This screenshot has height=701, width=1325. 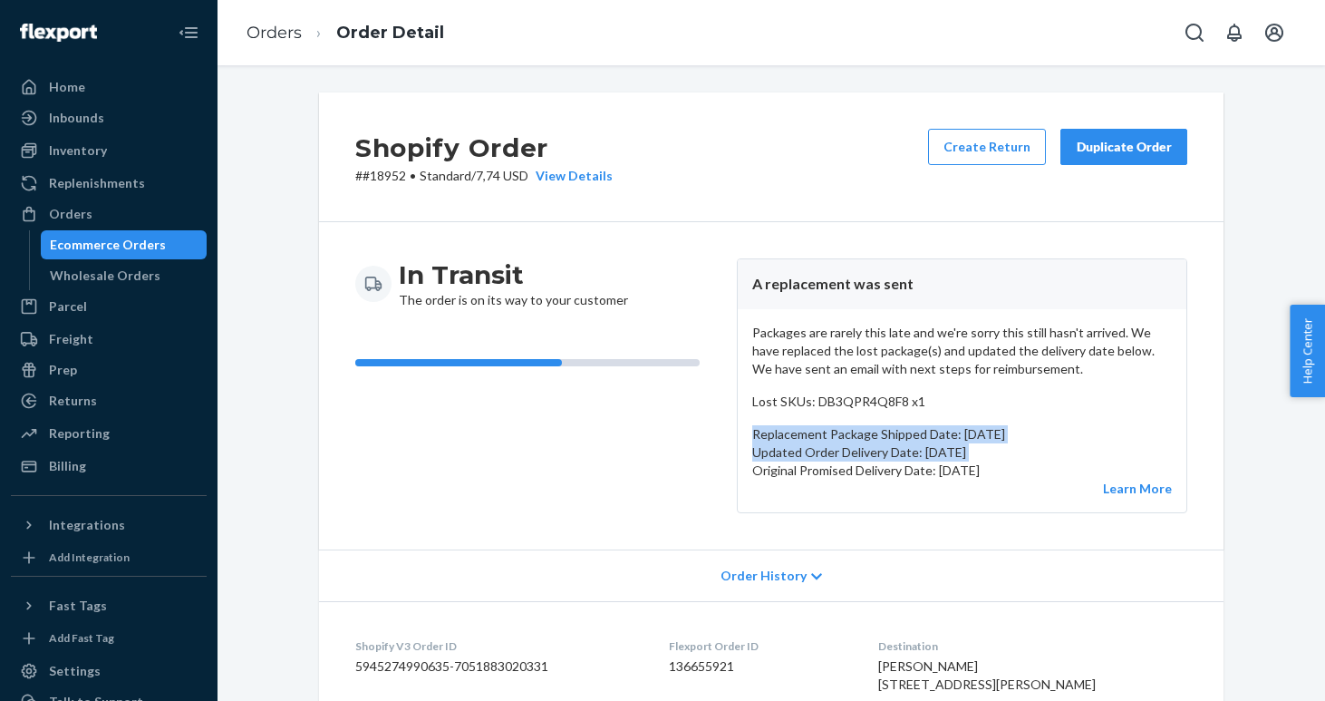 I want to click on dd: 5945274990635-7051883020331, so click(x=498, y=666).